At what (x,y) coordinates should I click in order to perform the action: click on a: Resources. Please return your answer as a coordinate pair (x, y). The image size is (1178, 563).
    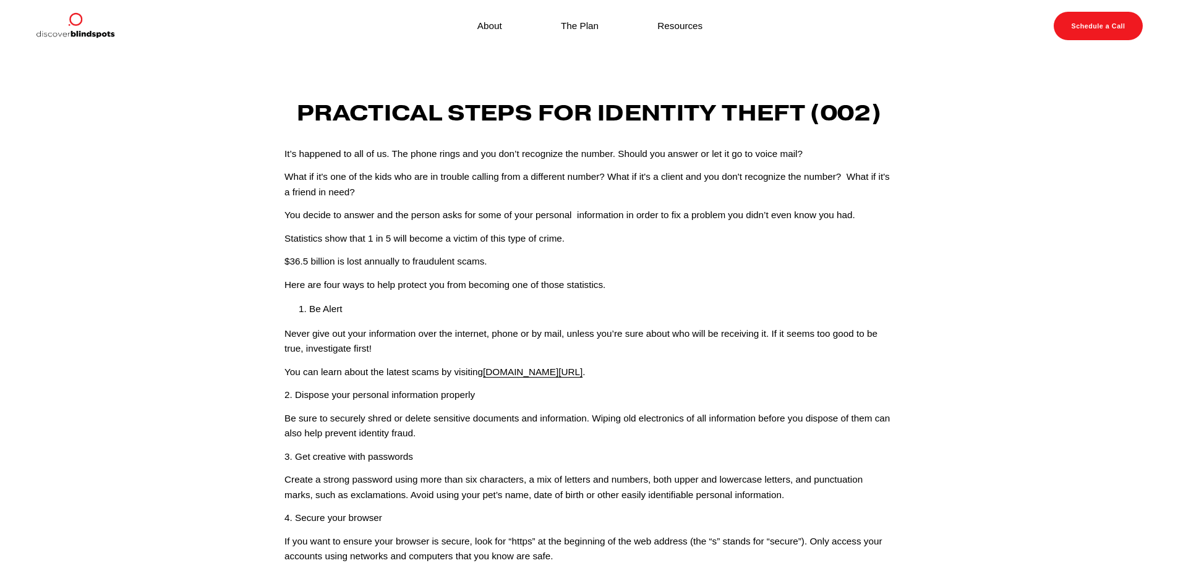
    Looking at the image, I should click on (679, 25).